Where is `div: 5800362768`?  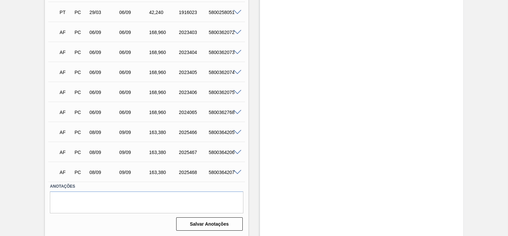 div: 5800362768 is located at coordinates (224, 112).